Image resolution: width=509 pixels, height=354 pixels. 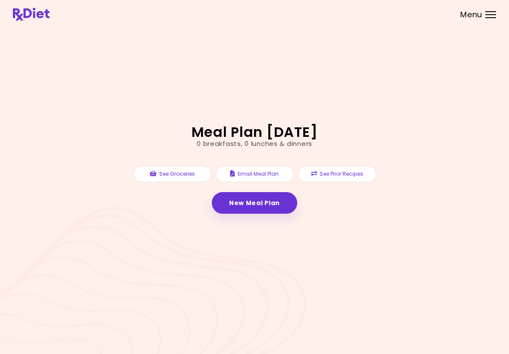 What do you see at coordinates (254, 174) in the screenshot?
I see `button: Email Meal Plan` at bounding box center [254, 174].